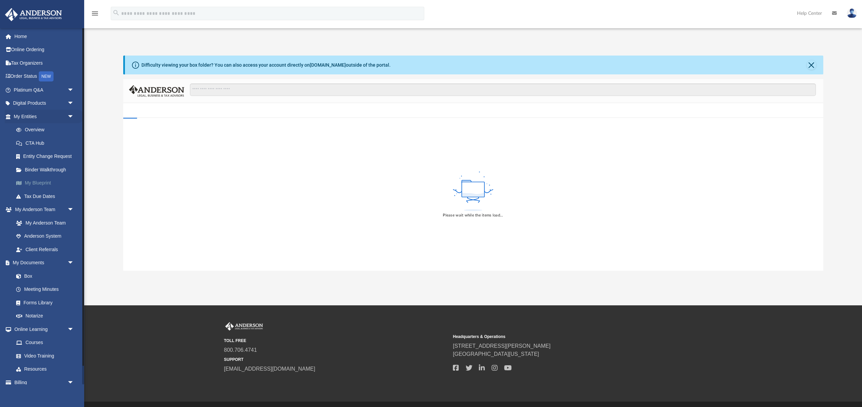  Describe the element at coordinates (95, 15) in the screenshot. I see `a: menu` at that location.